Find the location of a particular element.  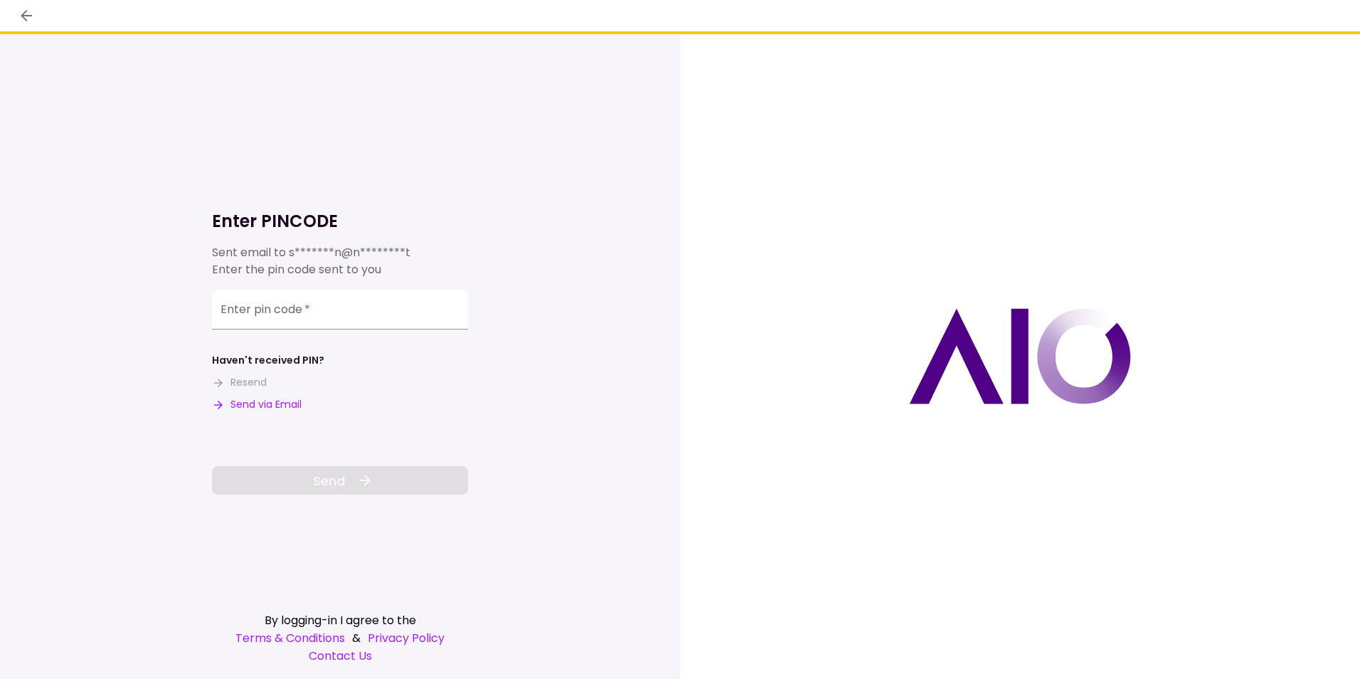

a: Contact Us is located at coordinates (340, 655).